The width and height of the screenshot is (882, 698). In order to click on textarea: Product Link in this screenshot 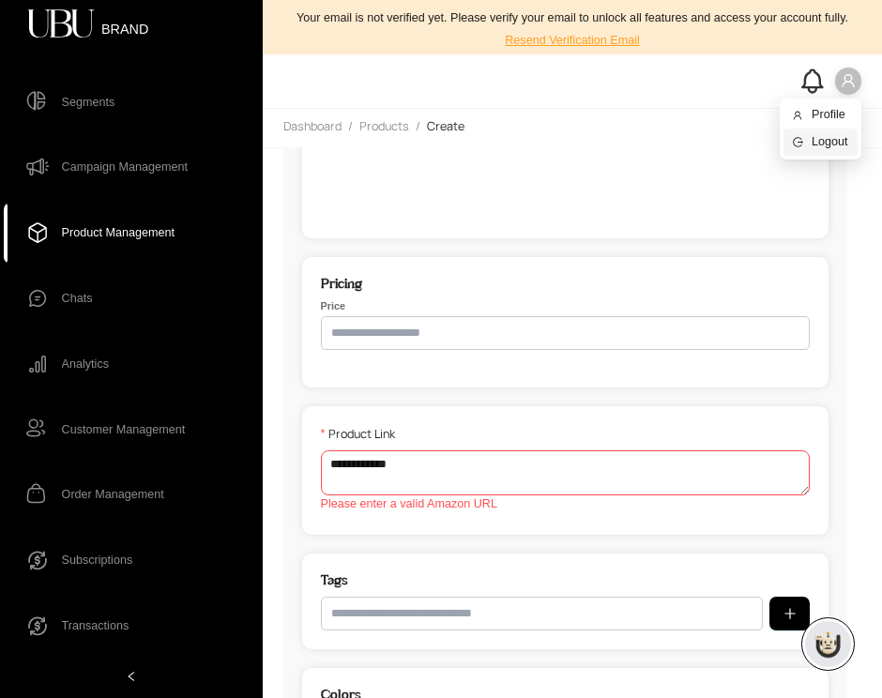, I will do `click(566, 473)`.